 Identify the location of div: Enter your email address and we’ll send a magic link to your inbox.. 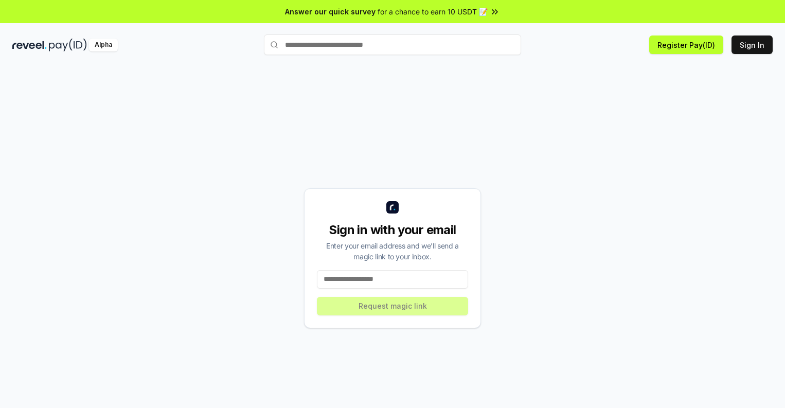
(393, 251).